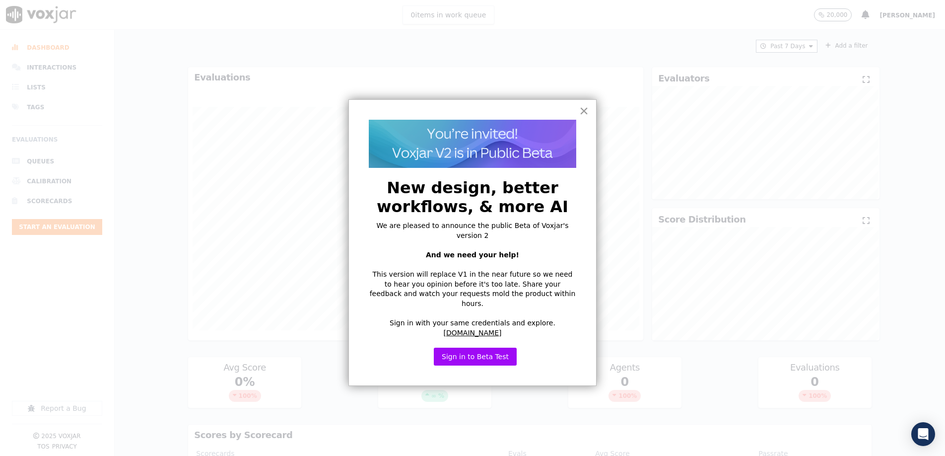 This screenshot has width=945, height=456. What do you see at coordinates (473, 289) in the screenshot?
I see `p: This version will replace V1 in the near future so we need to hear you opinion before it's too la...` at bounding box center [473, 289].